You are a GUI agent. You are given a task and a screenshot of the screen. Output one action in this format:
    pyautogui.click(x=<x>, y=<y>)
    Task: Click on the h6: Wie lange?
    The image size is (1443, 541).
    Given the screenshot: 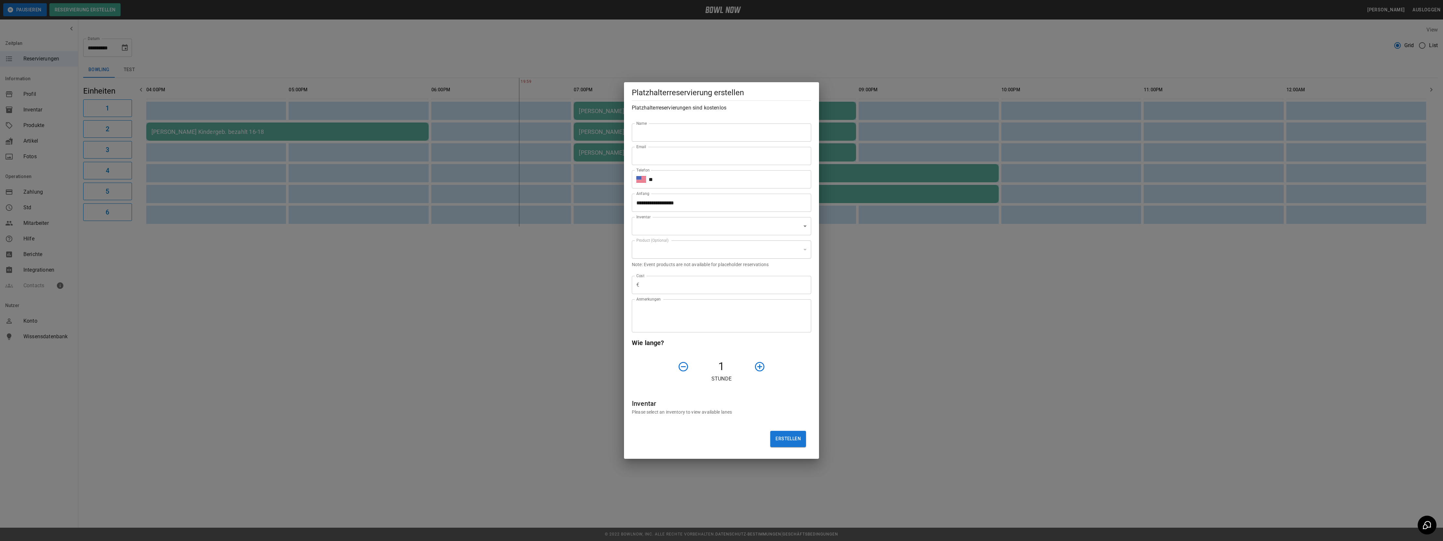 What is the action you would take?
    pyautogui.click(x=722, y=343)
    